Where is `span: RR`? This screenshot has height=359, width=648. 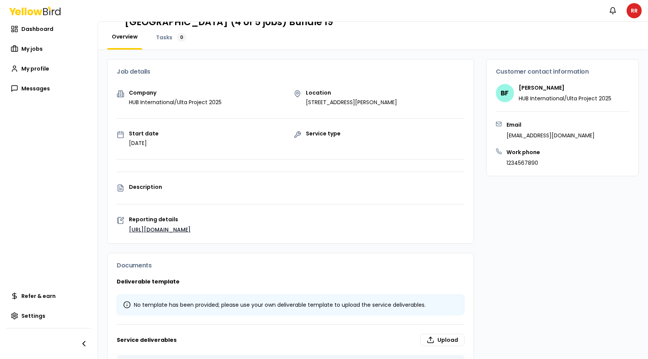
span: RR is located at coordinates (634, 11).